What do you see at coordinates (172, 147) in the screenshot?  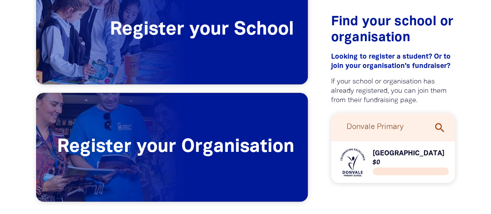 I see `span: Register your Organisation` at bounding box center [172, 147].